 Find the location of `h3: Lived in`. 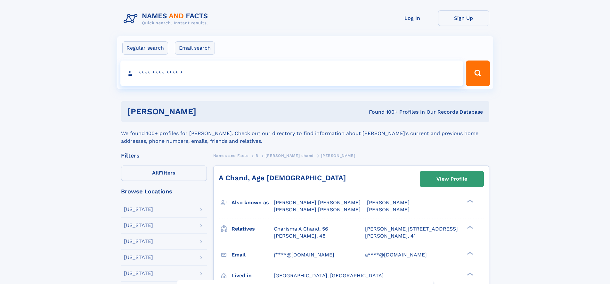

h3: Lived in is located at coordinates (253, 276).